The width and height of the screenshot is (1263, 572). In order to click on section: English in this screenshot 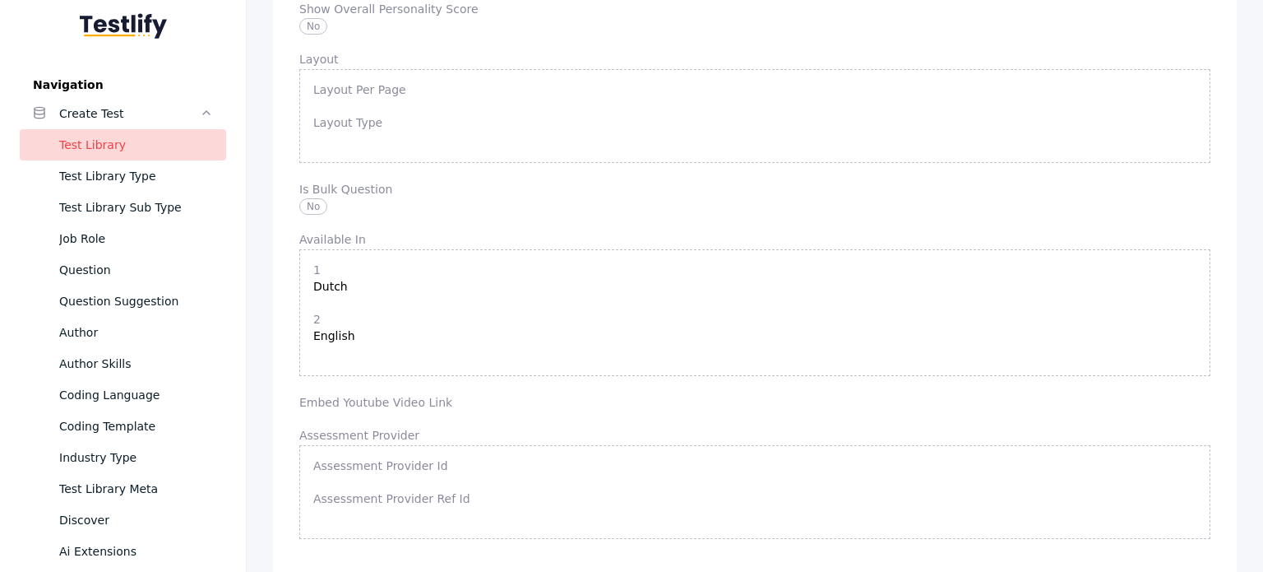, I will do `click(755, 327)`.